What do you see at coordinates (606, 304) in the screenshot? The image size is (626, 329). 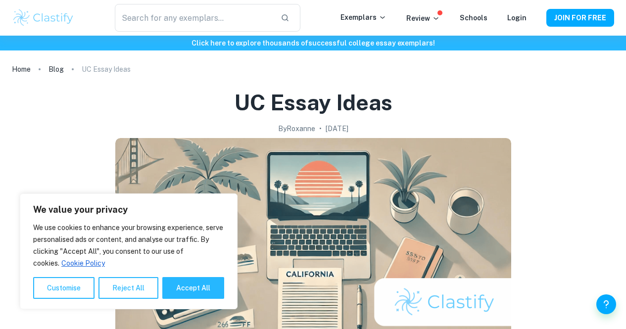 I see `button: Help and Feedback` at bounding box center [606, 304].